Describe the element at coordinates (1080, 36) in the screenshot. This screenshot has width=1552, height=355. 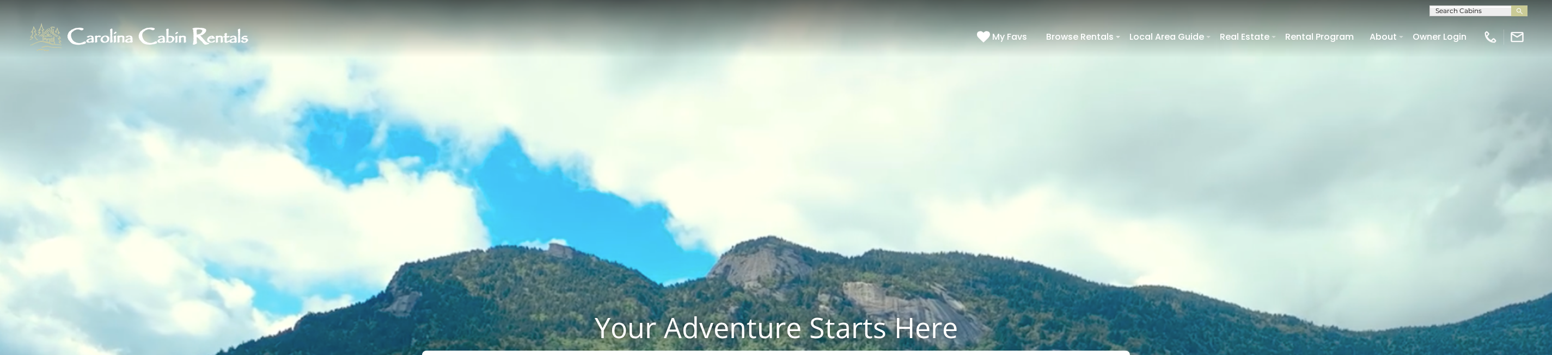
I see `a: Browse Rentals` at that location.